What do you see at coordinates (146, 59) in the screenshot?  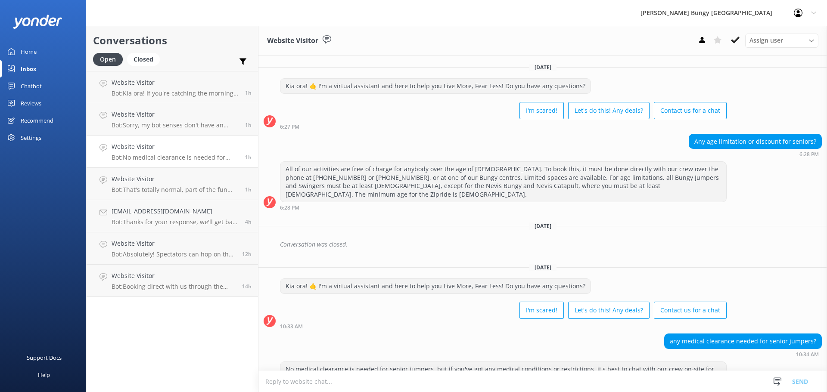 I see `a: Closed` at bounding box center [146, 59].